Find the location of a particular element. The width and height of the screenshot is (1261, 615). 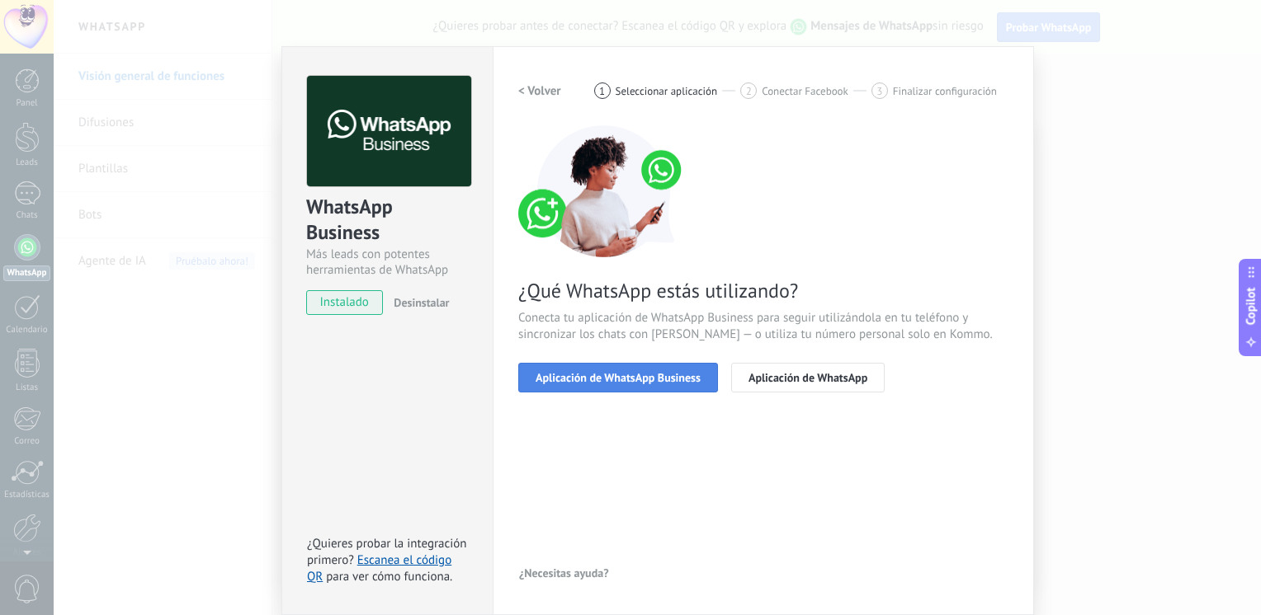

span: 1 is located at coordinates (601, 91).